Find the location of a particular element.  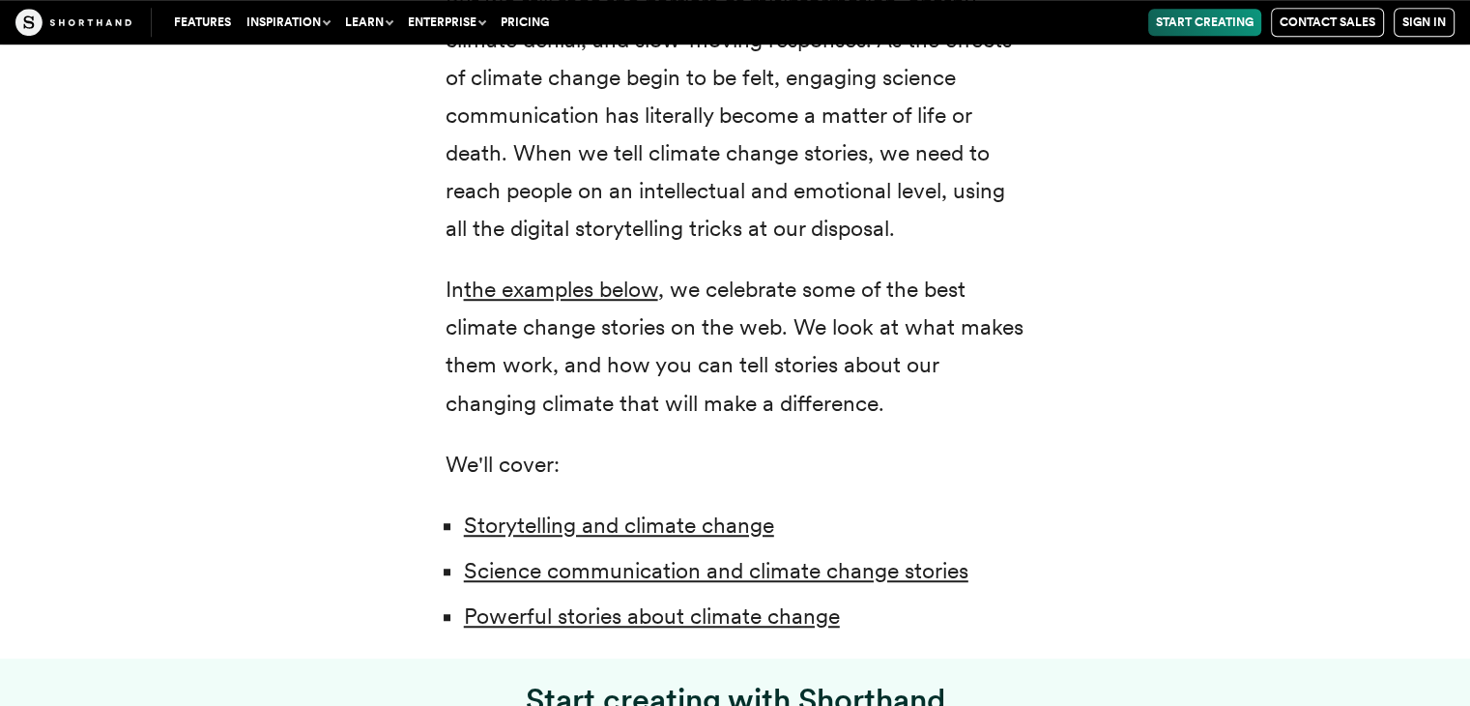

a: Pricing is located at coordinates (525, 22).